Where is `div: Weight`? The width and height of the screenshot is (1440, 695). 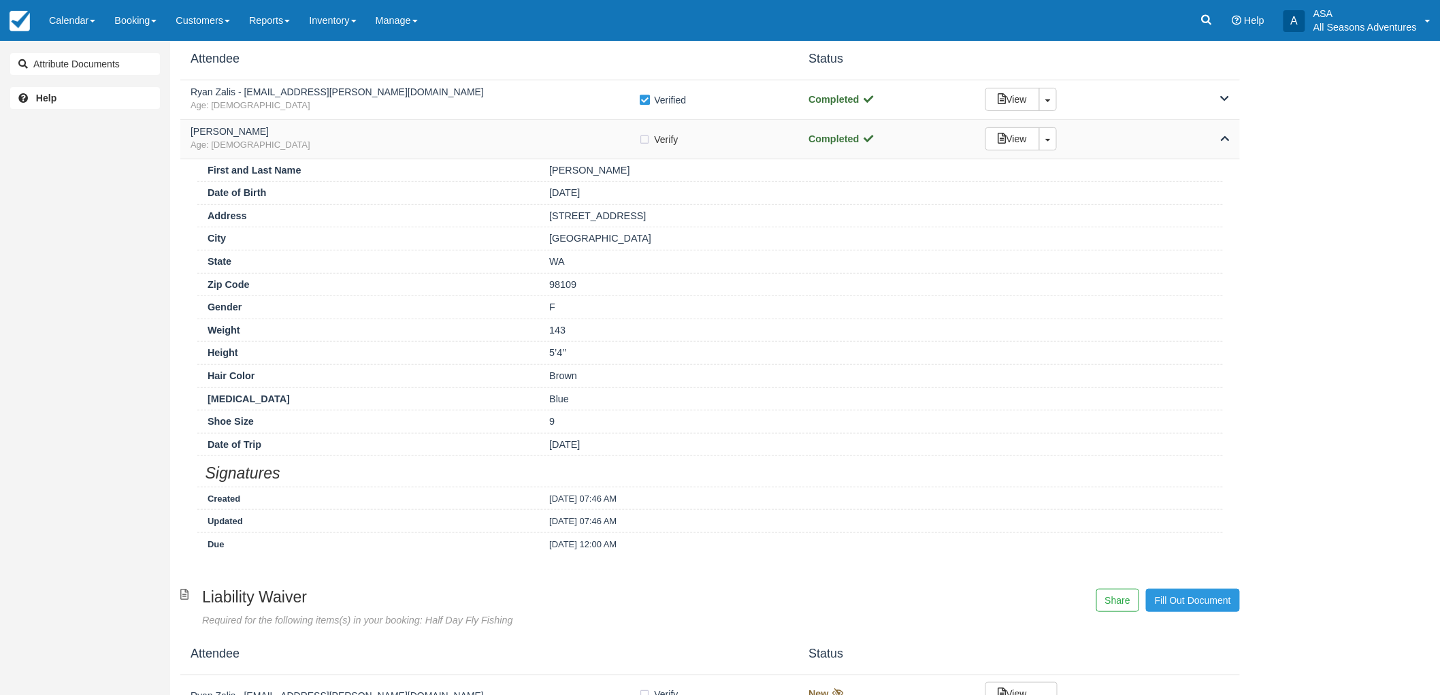
div: Weight is located at coordinates (368, 330).